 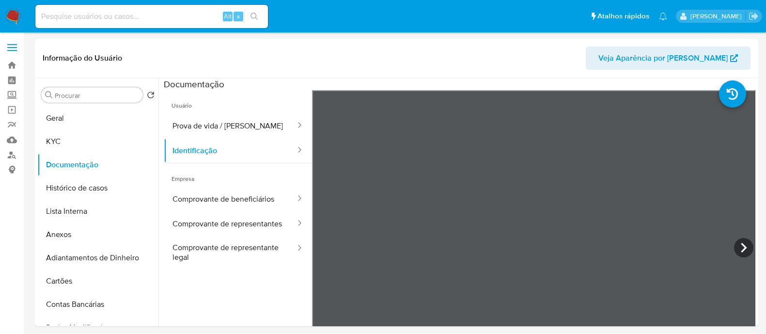 I want to click on button: Cartões, so click(x=98, y=281).